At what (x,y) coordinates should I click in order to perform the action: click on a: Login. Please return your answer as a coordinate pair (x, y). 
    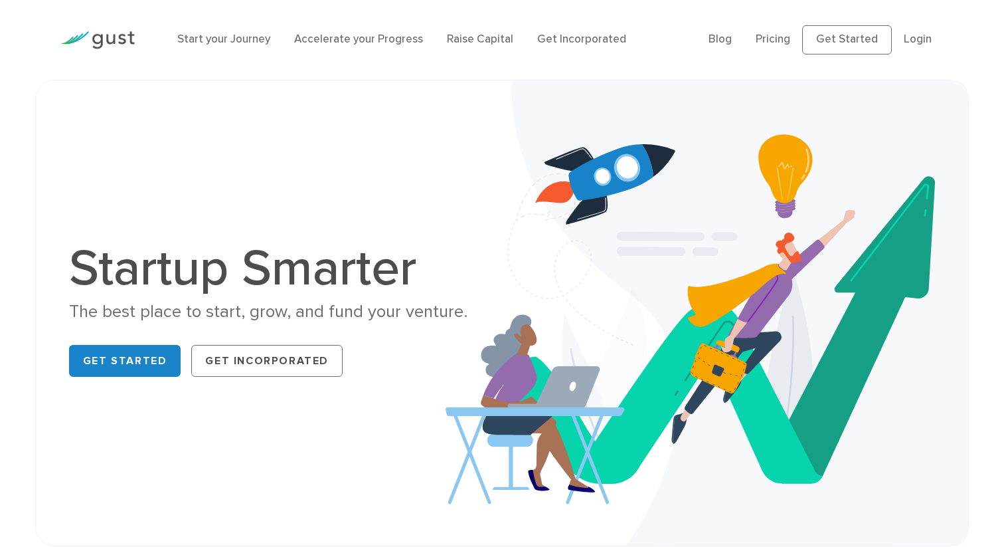
    Looking at the image, I should click on (918, 39).